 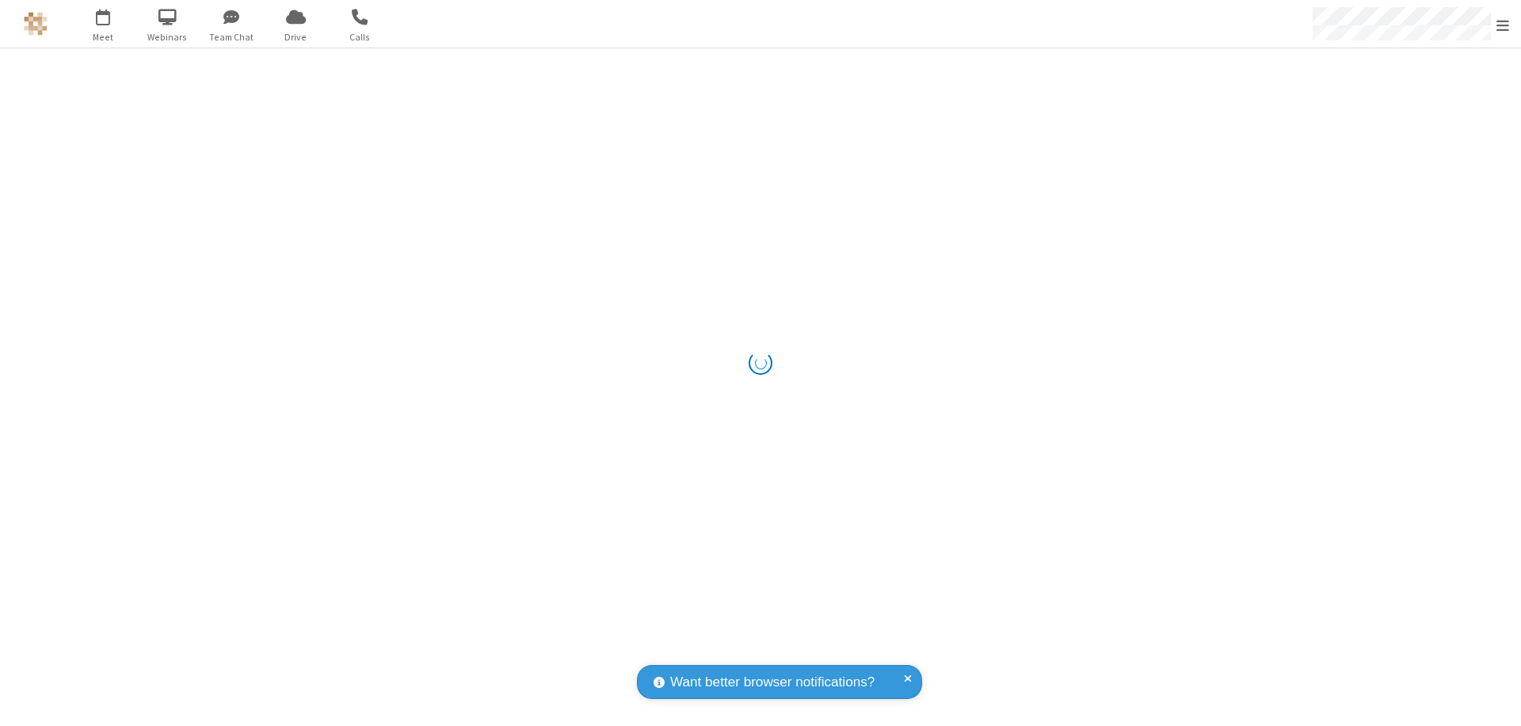 What do you see at coordinates (103, 37) in the screenshot?
I see `span: Meet` at bounding box center [103, 37].